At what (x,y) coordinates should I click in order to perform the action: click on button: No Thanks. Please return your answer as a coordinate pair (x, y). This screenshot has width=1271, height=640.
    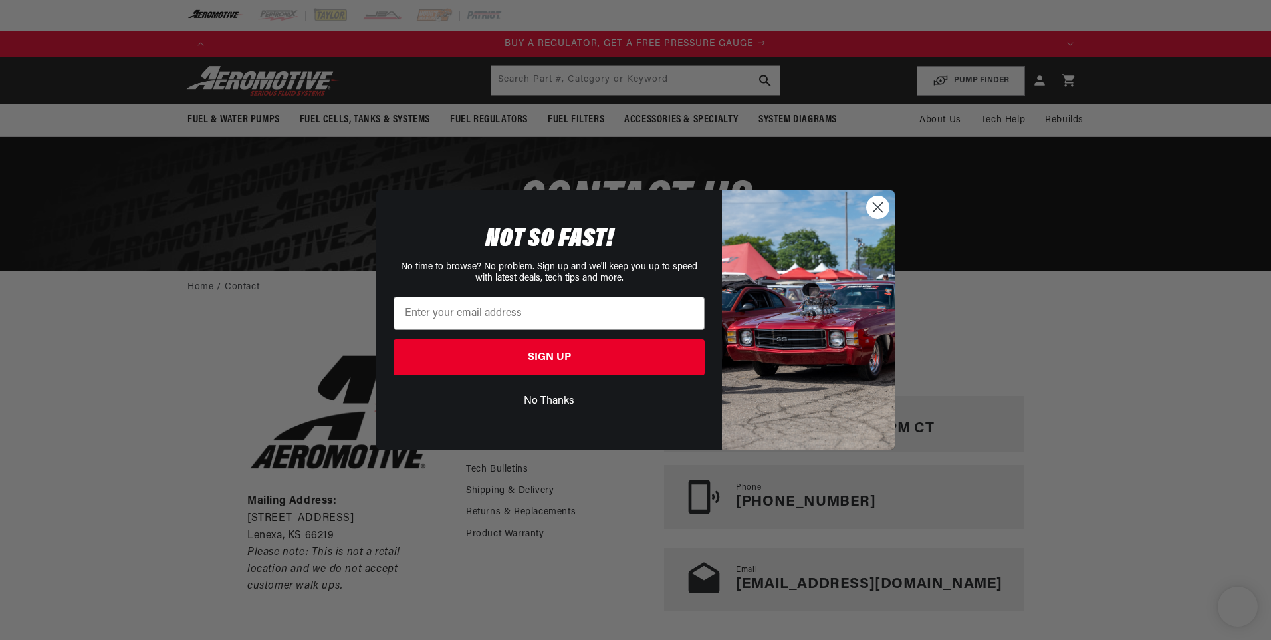
    Looking at the image, I should click on (549, 401).